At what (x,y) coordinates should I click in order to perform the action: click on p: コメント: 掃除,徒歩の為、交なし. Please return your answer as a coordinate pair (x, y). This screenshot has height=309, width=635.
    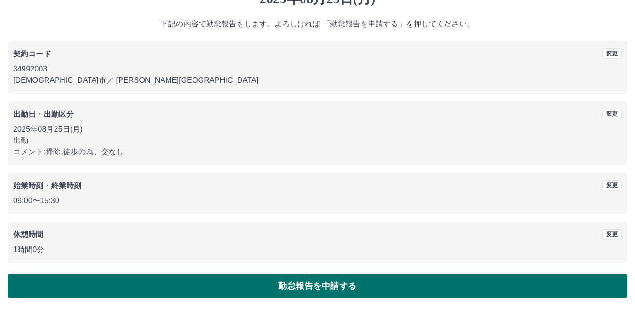
    Looking at the image, I should click on (317, 152).